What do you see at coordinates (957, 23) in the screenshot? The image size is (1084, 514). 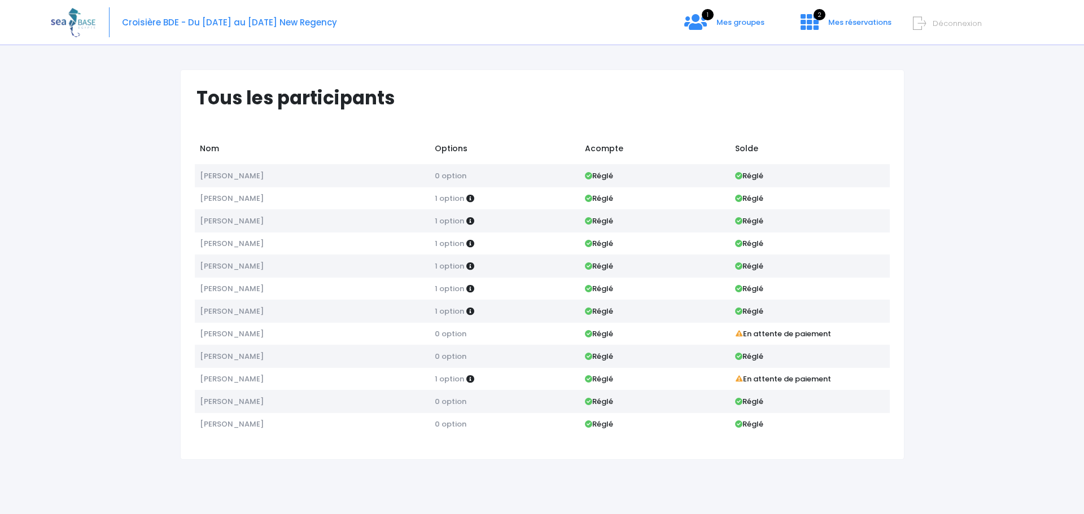 I see `span: Déconnexion` at bounding box center [957, 23].